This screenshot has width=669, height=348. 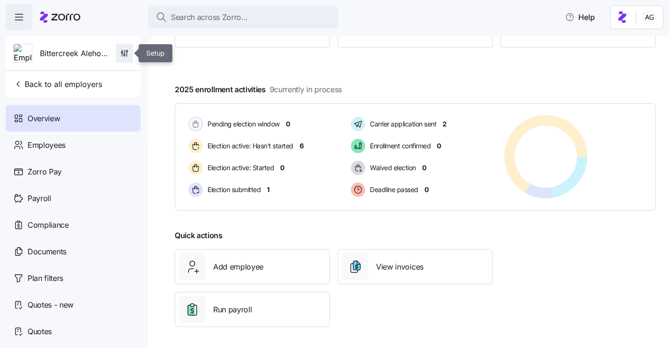 What do you see at coordinates (73, 145) in the screenshot?
I see `a: Employees` at bounding box center [73, 145].